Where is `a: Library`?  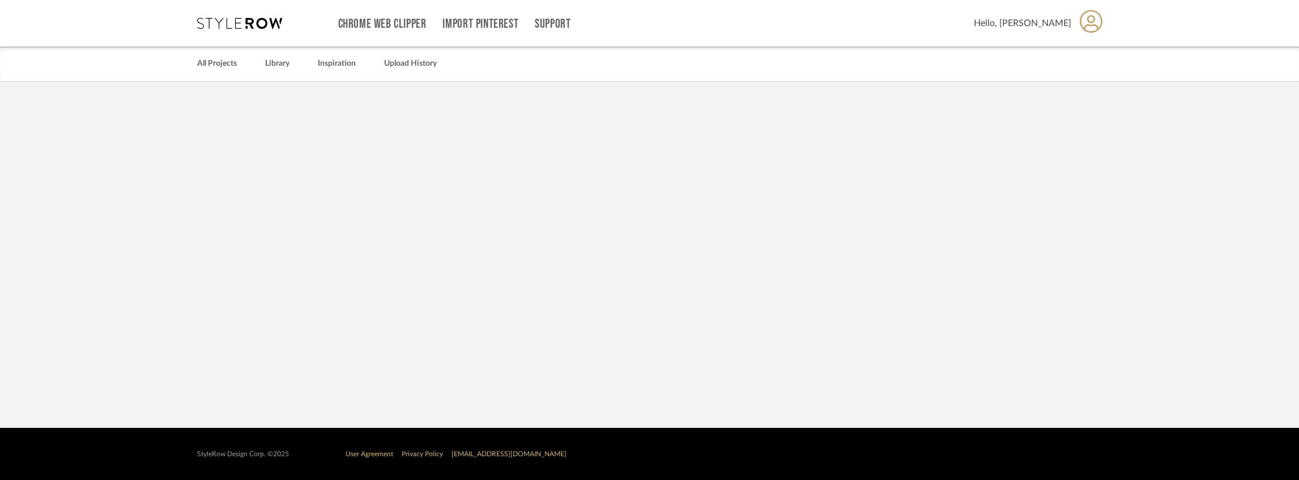 a: Library is located at coordinates (277, 63).